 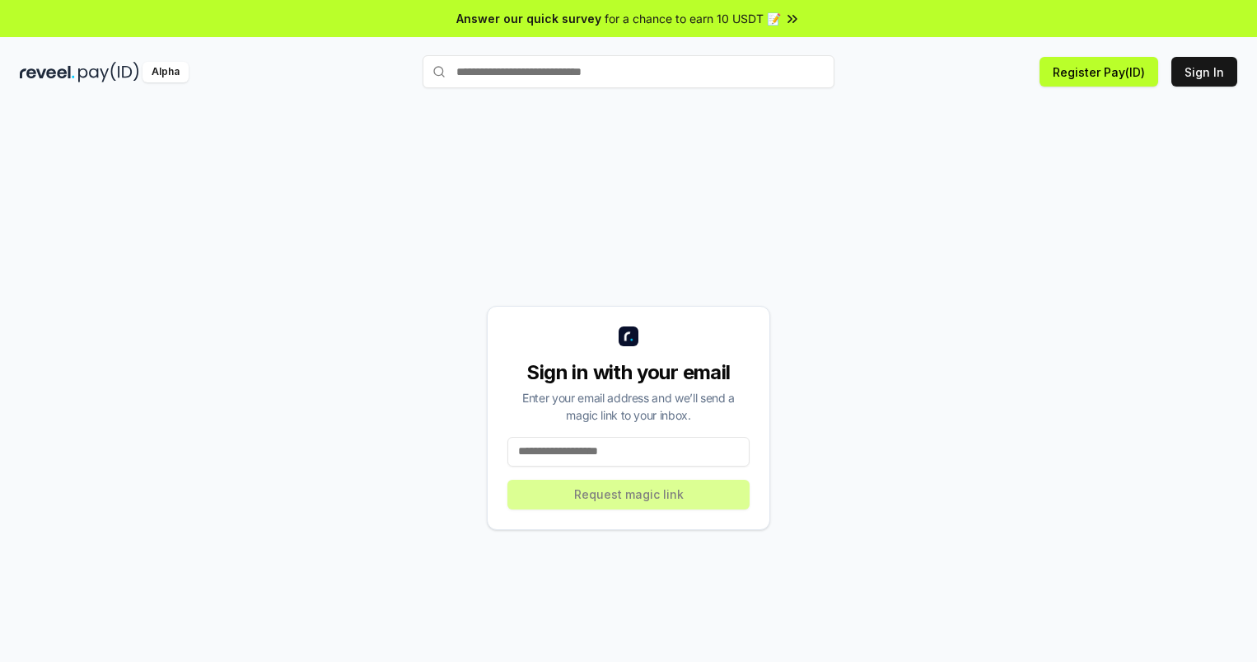 What do you see at coordinates (629, 406) in the screenshot?
I see `div: Enter your email address and we’ll send a magic link to your inbox.` at bounding box center [629, 406].